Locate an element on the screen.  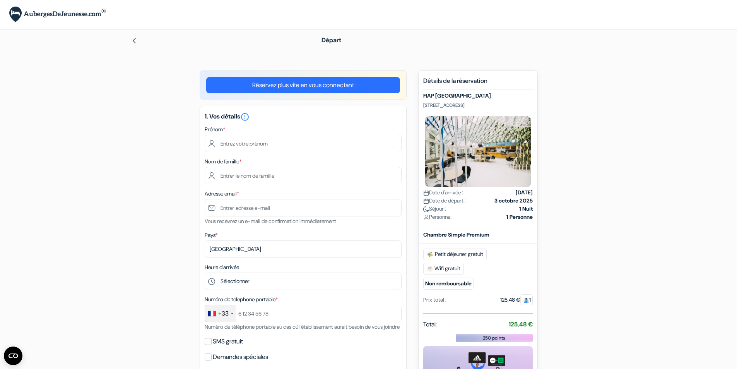
span: 1 is located at coordinates (527, 299).